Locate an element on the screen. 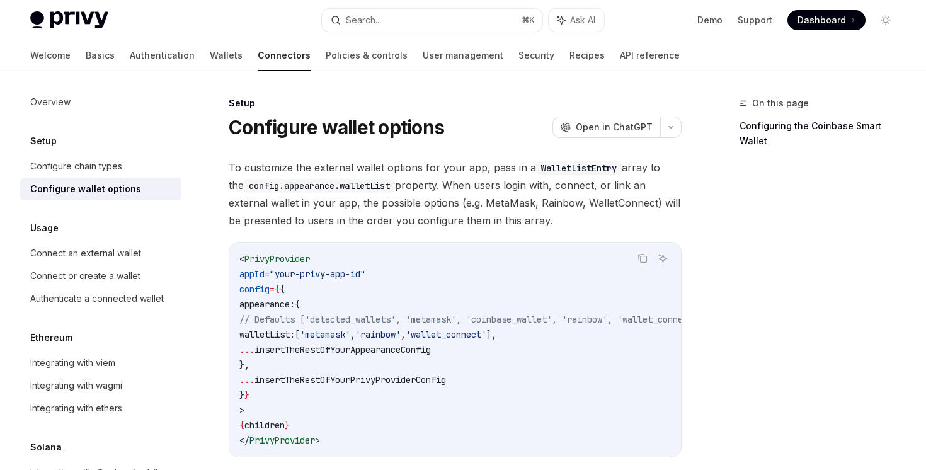 Image resolution: width=926 pixels, height=470 pixels. h5: Solana is located at coordinates (46, 447).